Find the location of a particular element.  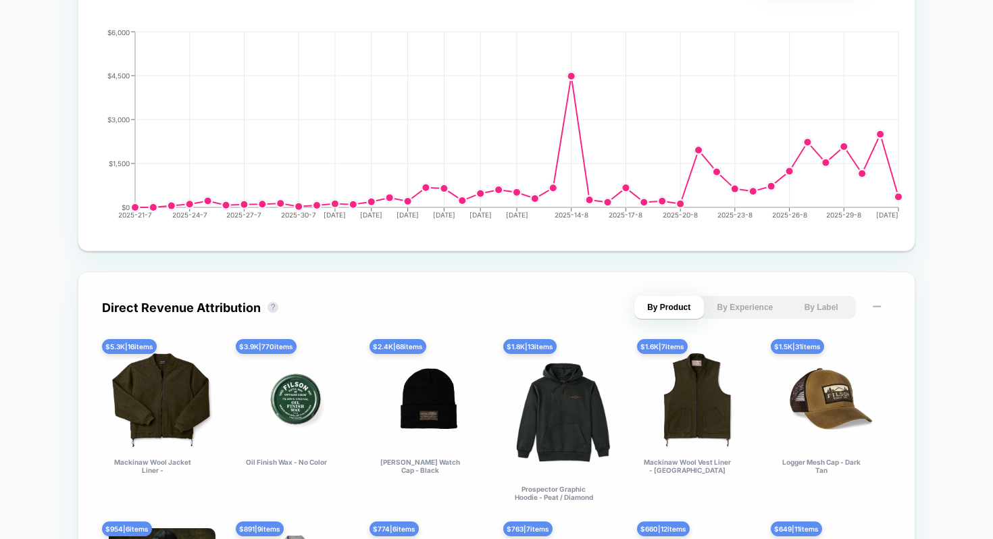

div: $ 3.9K | 770 items is located at coordinates (266, 347).